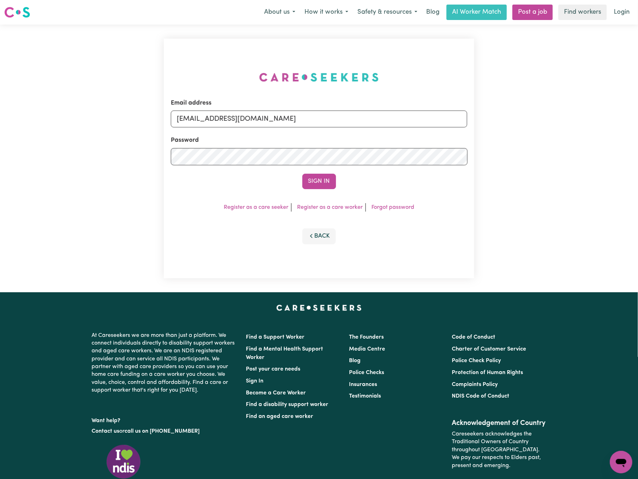 The width and height of the screenshot is (638, 479). I want to click on a: Complaints Policy, so click(475, 385).